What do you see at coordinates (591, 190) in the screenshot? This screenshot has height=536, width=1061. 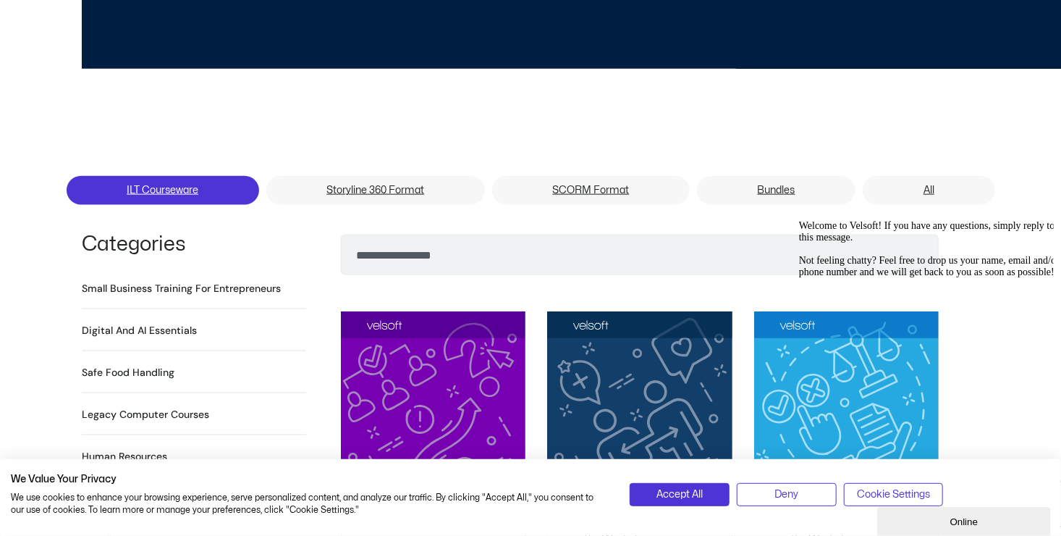 I see `a: SCORM Format` at bounding box center [591, 190].